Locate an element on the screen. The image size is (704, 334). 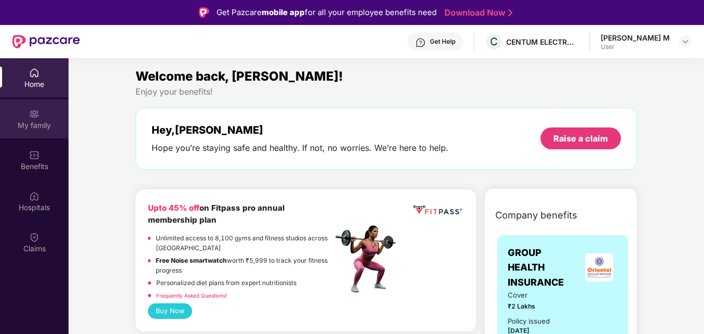
div: Policy issued is located at coordinates (529, 321).